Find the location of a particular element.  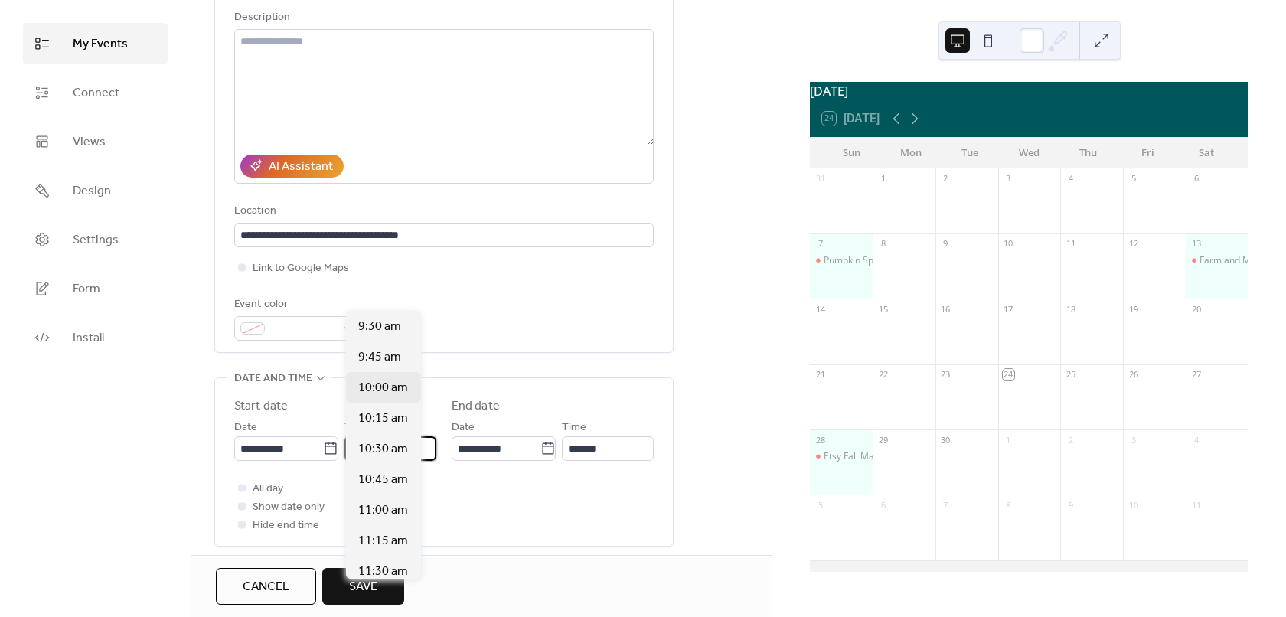

span: 10:30 am is located at coordinates (383, 449).